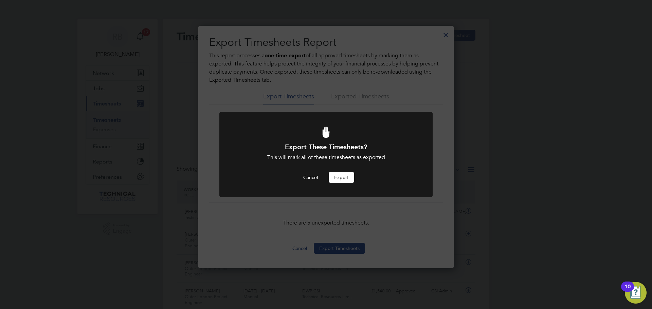 The height and width of the screenshot is (309, 652). Describe the element at coordinates (326, 147) in the screenshot. I see `h1: Export These Timesheets?` at that location.